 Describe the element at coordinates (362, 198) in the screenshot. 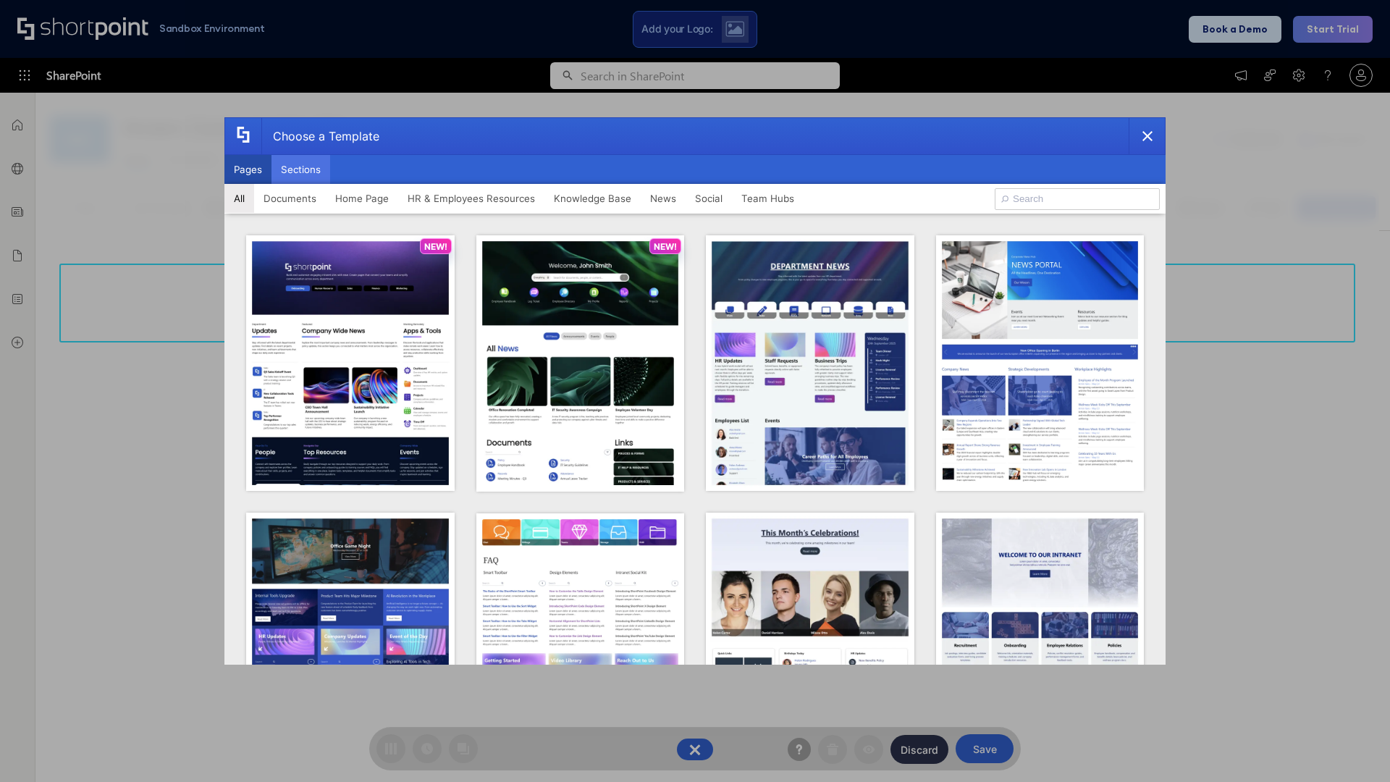

I see `button: Home Page` at that location.